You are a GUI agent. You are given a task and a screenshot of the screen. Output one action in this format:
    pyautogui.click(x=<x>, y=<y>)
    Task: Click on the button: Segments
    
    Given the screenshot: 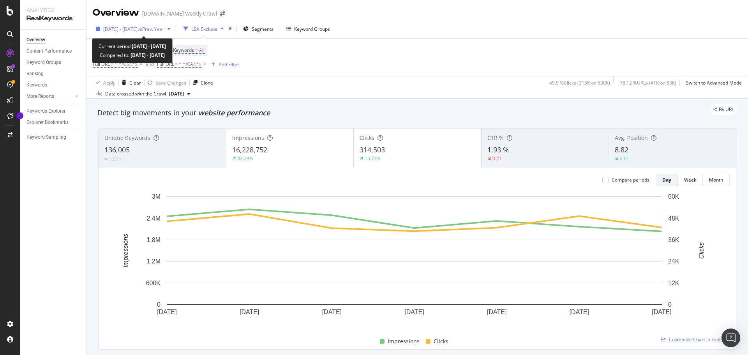 What is the action you would take?
    pyautogui.click(x=258, y=29)
    